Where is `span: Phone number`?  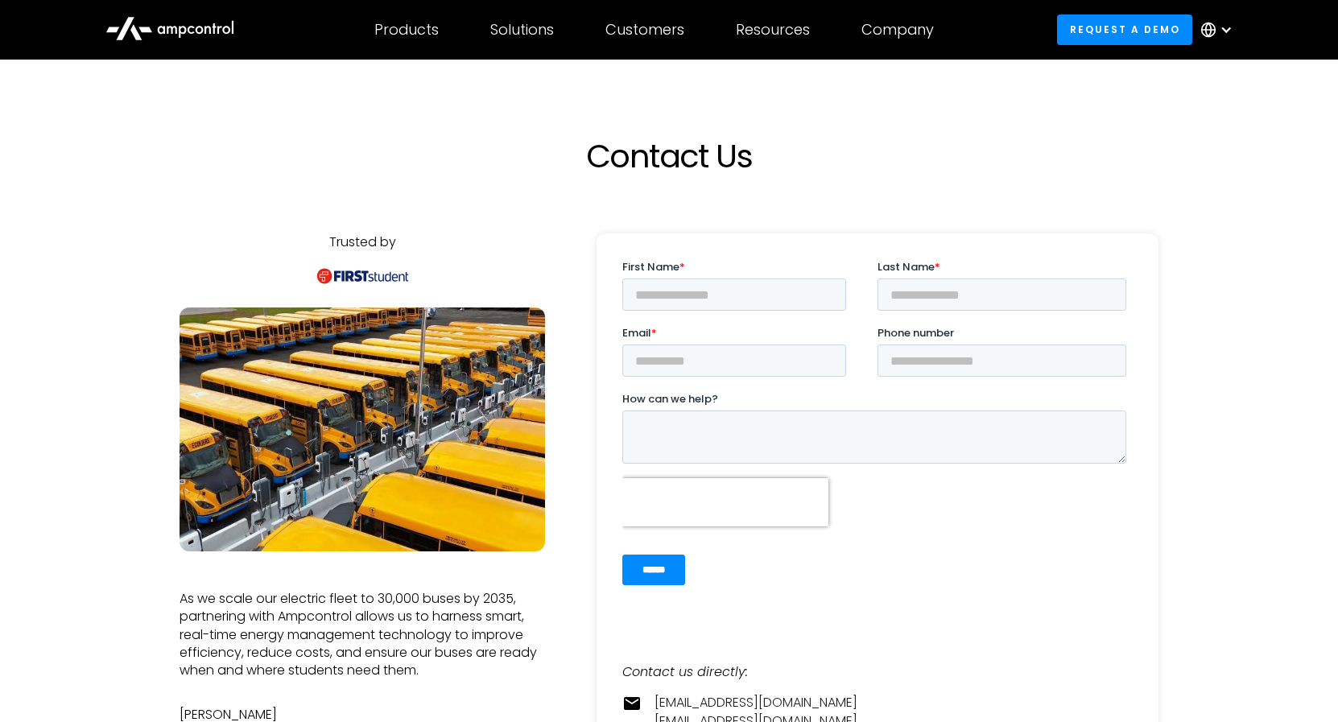
span: Phone number is located at coordinates (293, 73).